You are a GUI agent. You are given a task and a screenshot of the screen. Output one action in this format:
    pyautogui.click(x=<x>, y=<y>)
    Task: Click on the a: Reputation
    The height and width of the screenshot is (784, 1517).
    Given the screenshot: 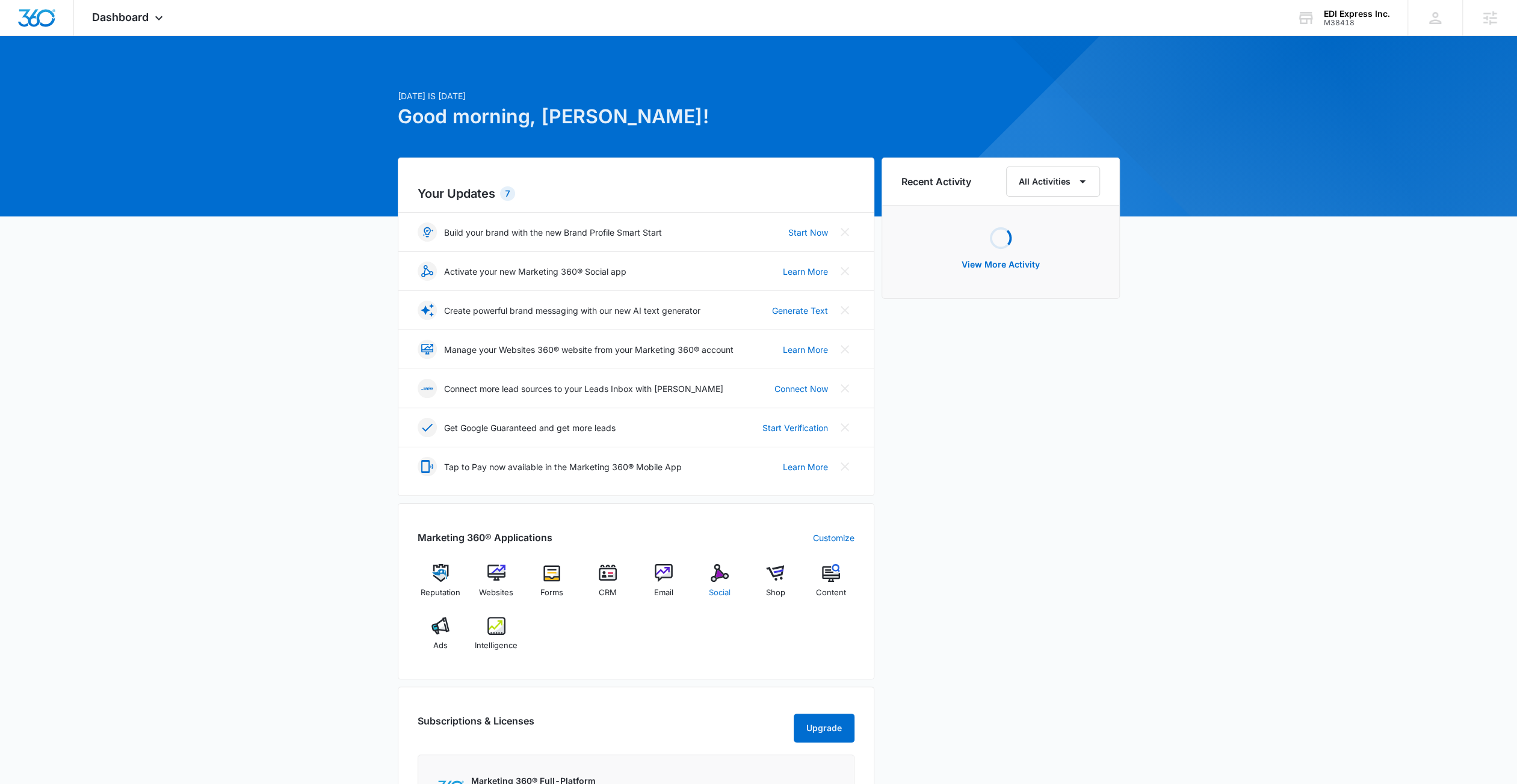 What is the action you would take?
    pyautogui.click(x=441, y=586)
    